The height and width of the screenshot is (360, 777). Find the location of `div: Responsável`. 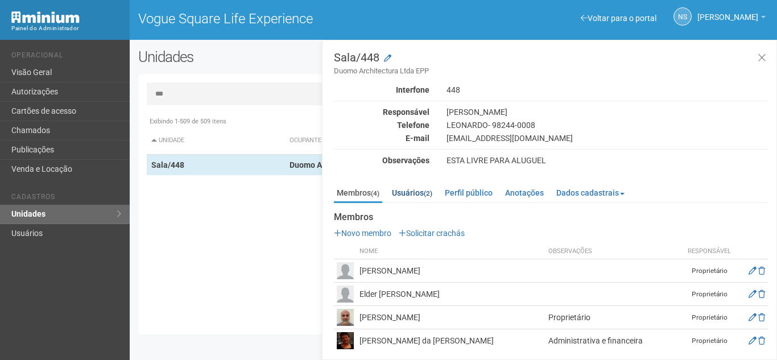

div: Responsável is located at coordinates (382, 112).